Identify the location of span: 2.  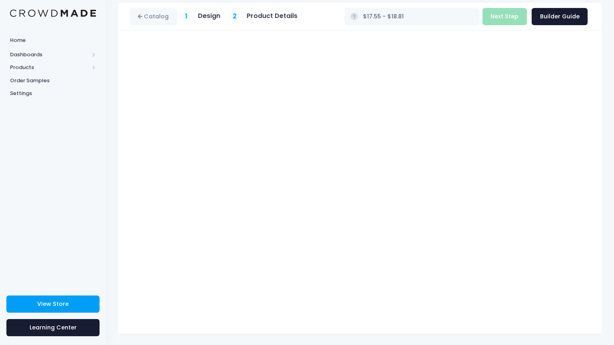
(235, 16).